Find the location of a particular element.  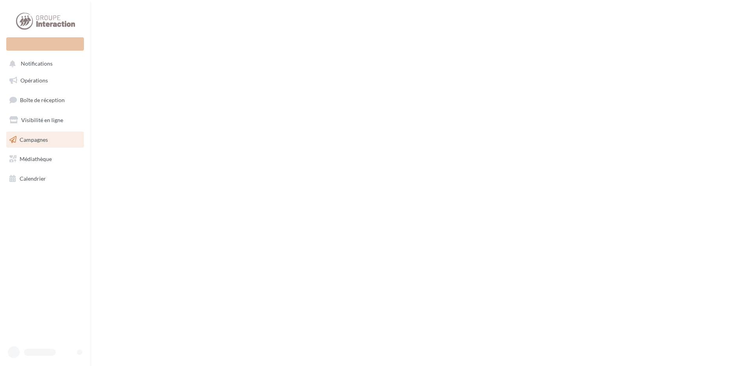

span: Visibilité en ligne is located at coordinates (42, 120).